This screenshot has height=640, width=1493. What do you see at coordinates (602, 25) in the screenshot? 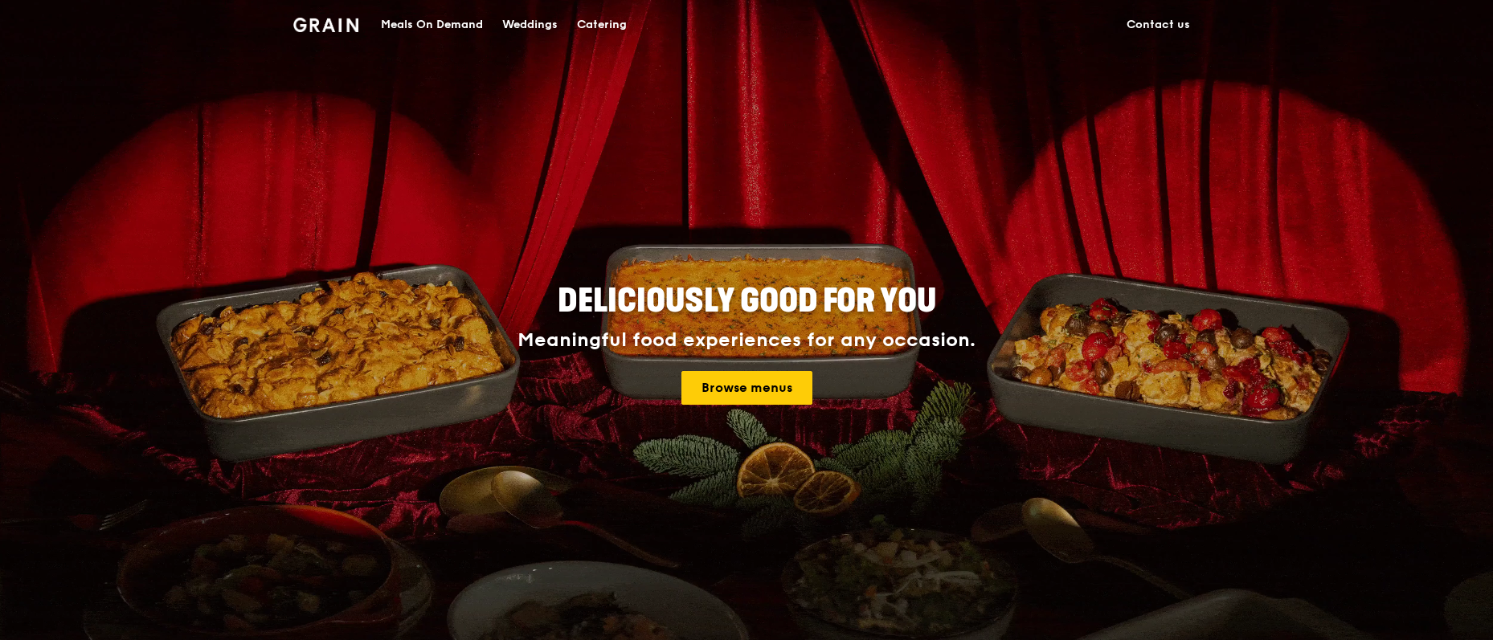
I see `div: Catering` at bounding box center [602, 25].